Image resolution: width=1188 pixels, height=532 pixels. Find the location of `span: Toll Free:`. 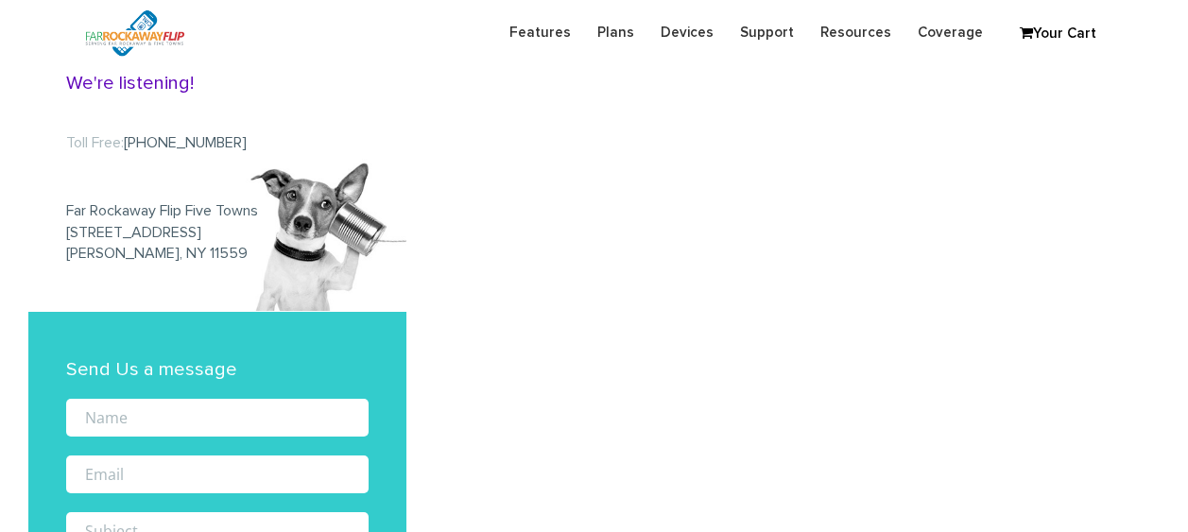

span: Toll Free: is located at coordinates (95, 143).